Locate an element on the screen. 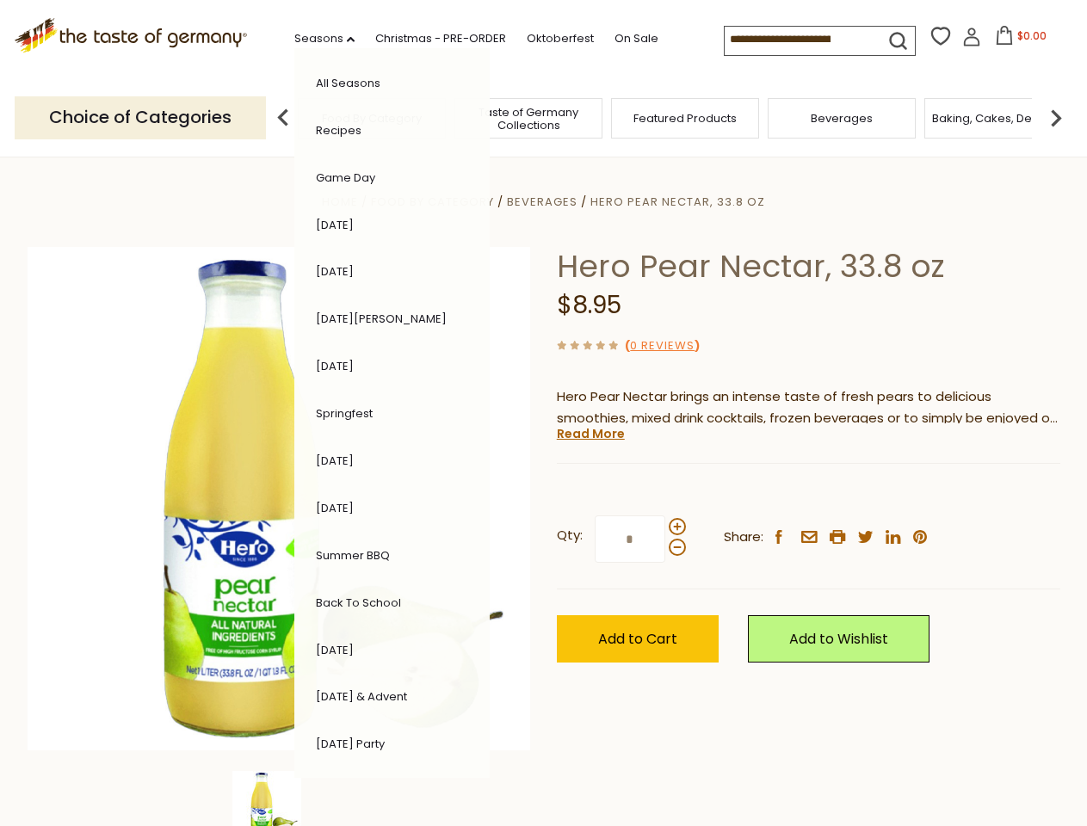 This screenshot has width=1087, height=826. a: Recipes is located at coordinates (338, 130).